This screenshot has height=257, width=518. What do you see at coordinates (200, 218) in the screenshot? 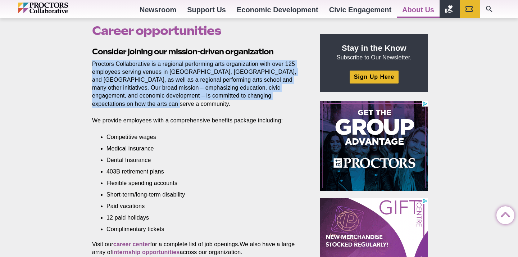
I see `li: 12 paid holidays` at bounding box center [200, 218].